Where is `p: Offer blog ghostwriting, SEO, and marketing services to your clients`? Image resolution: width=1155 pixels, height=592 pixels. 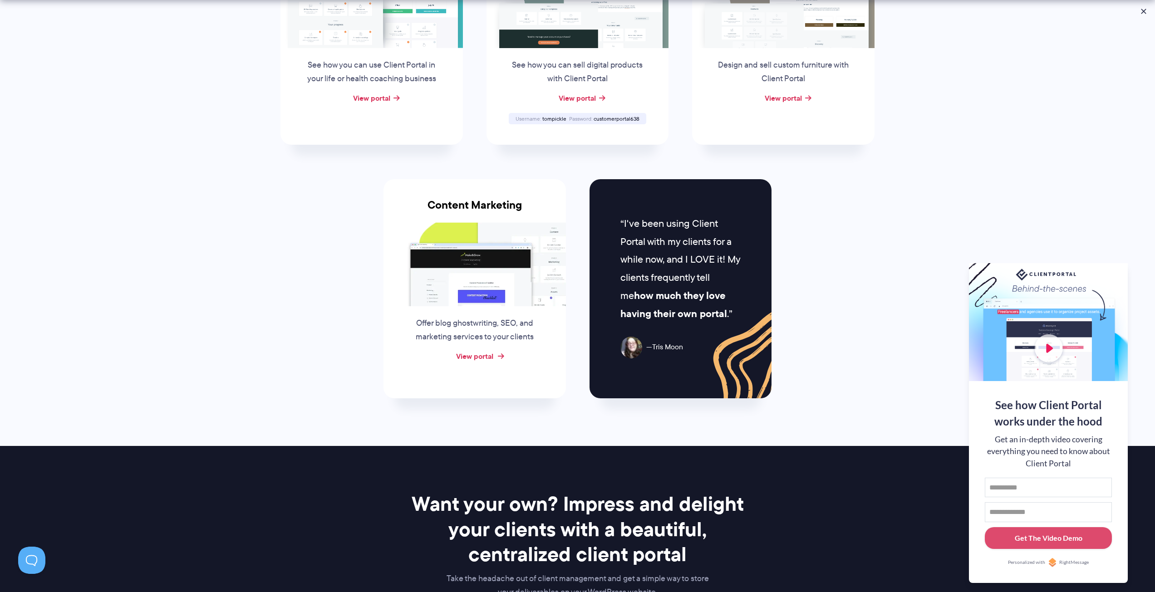 p: Offer blog ghostwriting, SEO, and marketing services to your clients is located at coordinates (475, 330).